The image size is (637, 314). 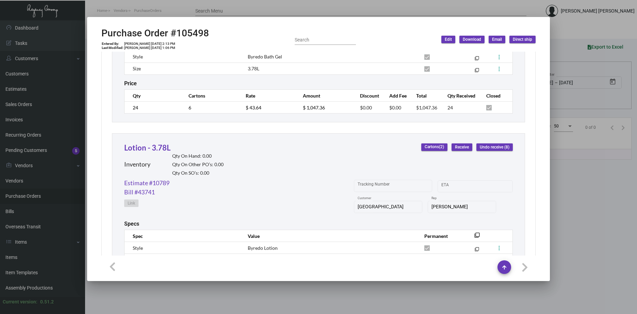 What do you see at coordinates (113, 44) in the screenshot?
I see `td: Entered By:` at bounding box center [113, 44].